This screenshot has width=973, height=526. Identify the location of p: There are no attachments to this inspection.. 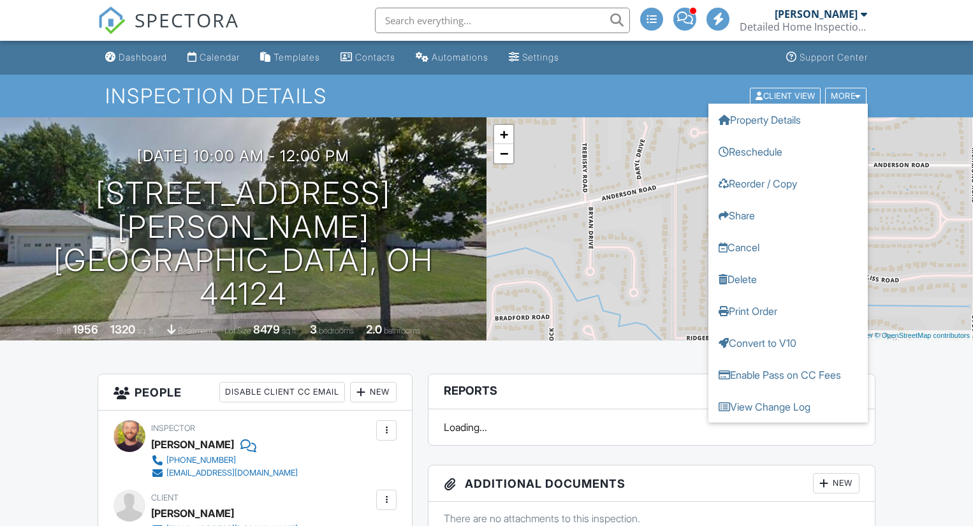
(651, 518).